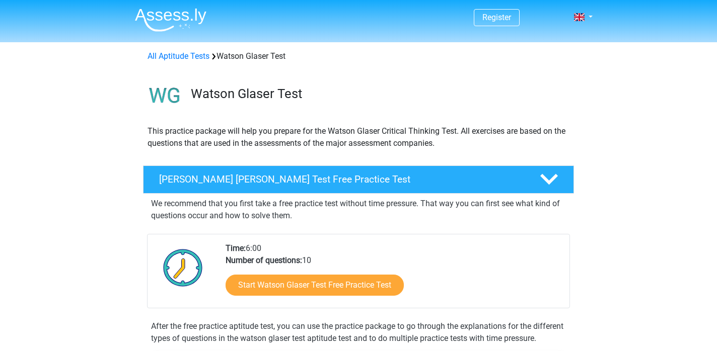  What do you see at coordinates (378, 94) in the screenshot?
I see `h3: Watson Glaser Test` at bounding box center [378, 94].